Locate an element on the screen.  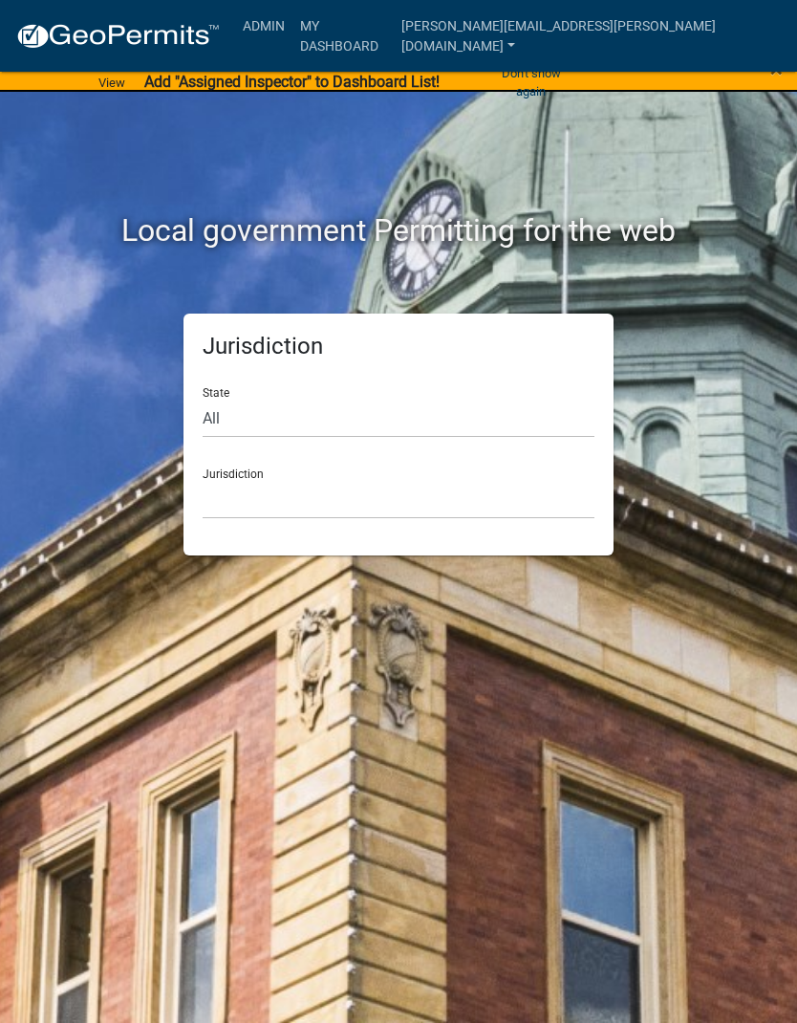
a: My Dashboard is located at coordinates (343, 35).